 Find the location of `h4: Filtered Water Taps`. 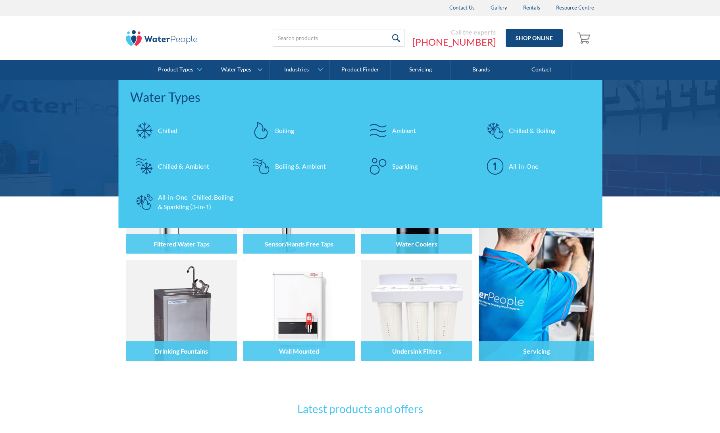

h4: Filtered Water Taps is located at coordinates (181, 244).